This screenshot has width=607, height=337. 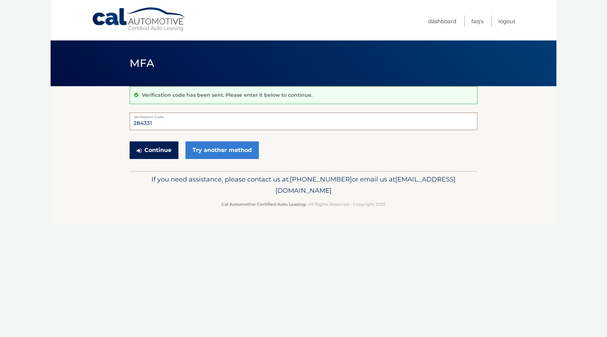 What do you see at coordinates (304, 185) in the screenshot?
I see `p: If you need assistance, please contact us at: or email us at` at bounding box center [304, 185].